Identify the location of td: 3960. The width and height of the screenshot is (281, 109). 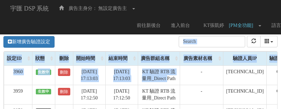
(18, 75).